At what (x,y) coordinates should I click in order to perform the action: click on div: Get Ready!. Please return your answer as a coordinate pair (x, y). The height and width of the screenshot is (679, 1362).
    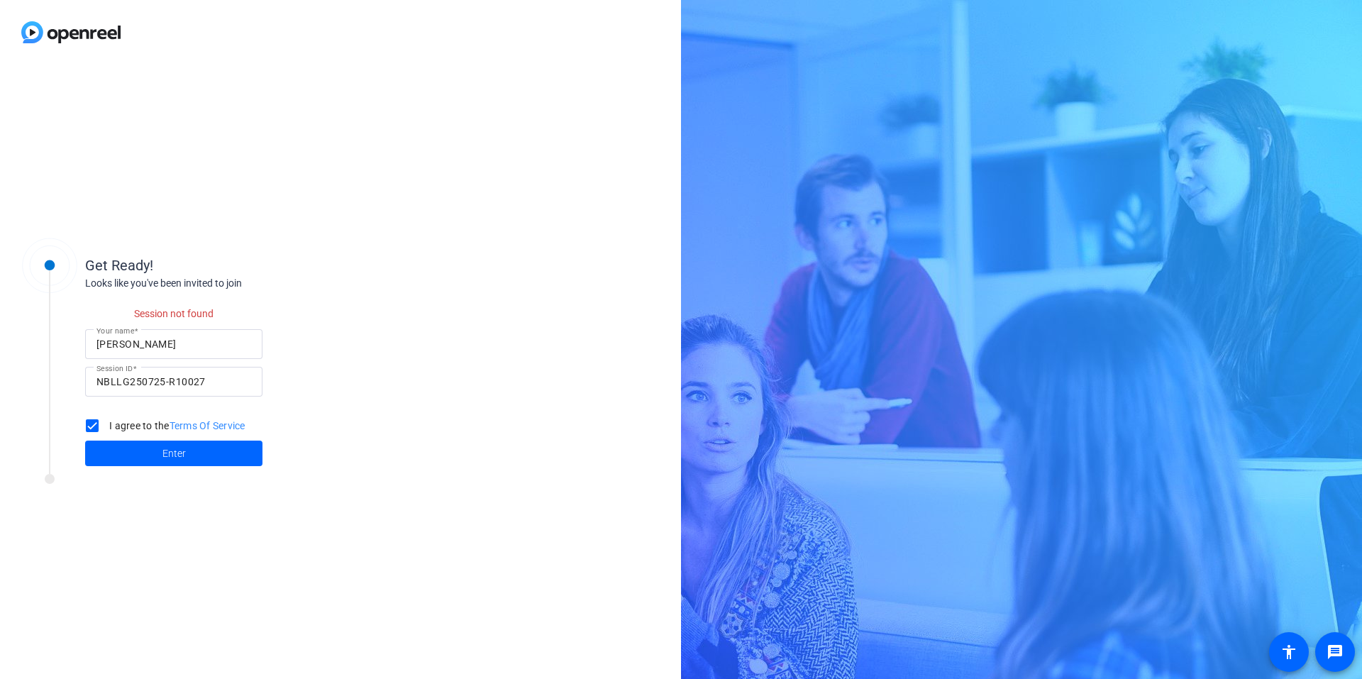
    Looking at the image, I should click on (227, 265).